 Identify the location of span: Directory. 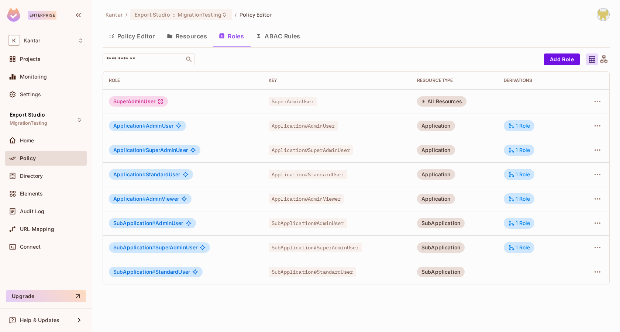
(31, 176).